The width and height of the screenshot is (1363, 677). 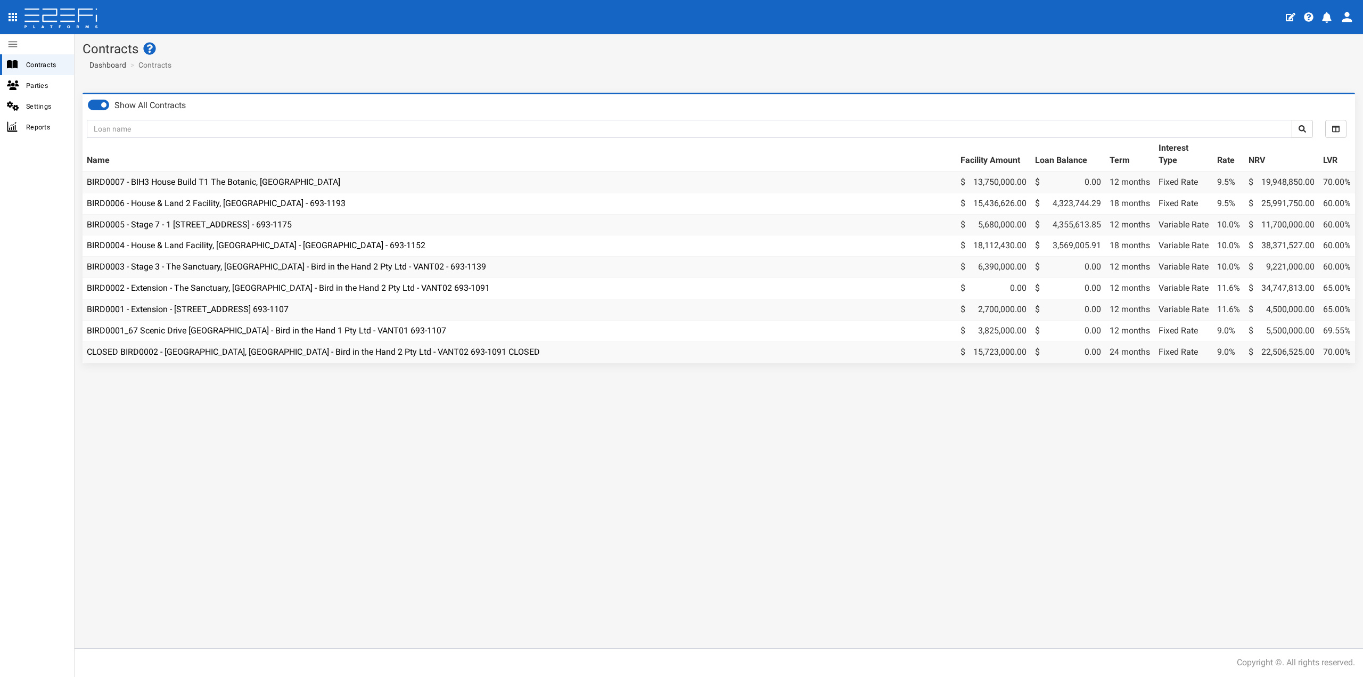 What do you see at coordinates (1228, 154) in the screenshot?
I see `th: Rate` at bounding box center [1228, 154].